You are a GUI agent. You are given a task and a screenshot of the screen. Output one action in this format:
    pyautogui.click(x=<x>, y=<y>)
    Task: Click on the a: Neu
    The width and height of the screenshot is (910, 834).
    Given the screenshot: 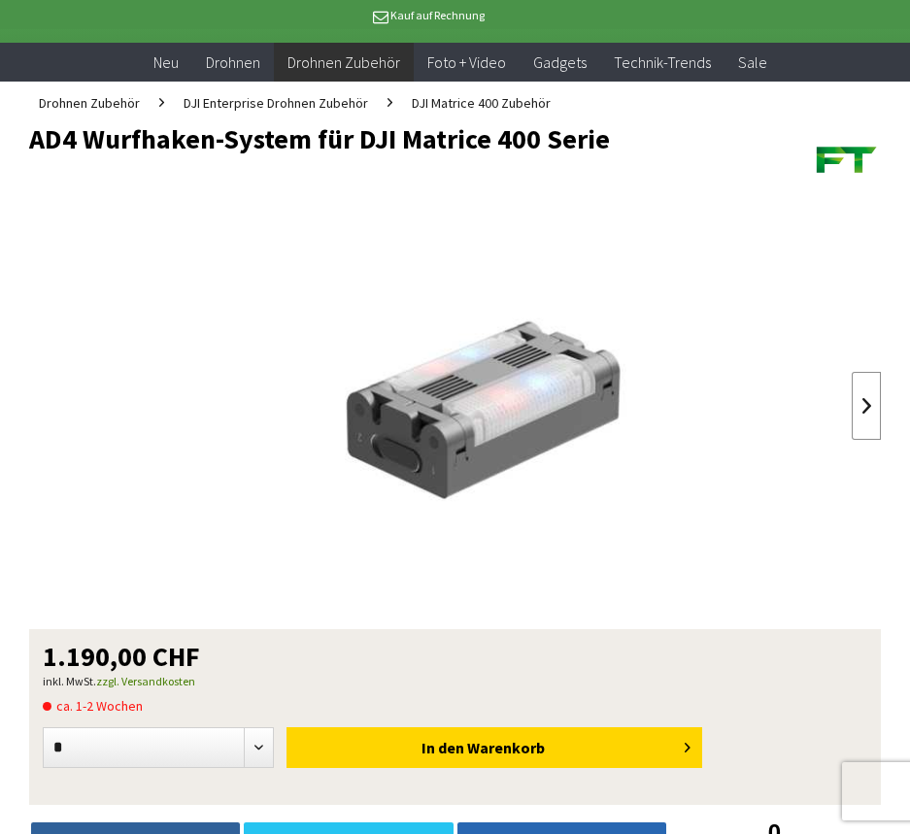 What is the action you would take?
    pyautogui.click(x=166, y=62)
    